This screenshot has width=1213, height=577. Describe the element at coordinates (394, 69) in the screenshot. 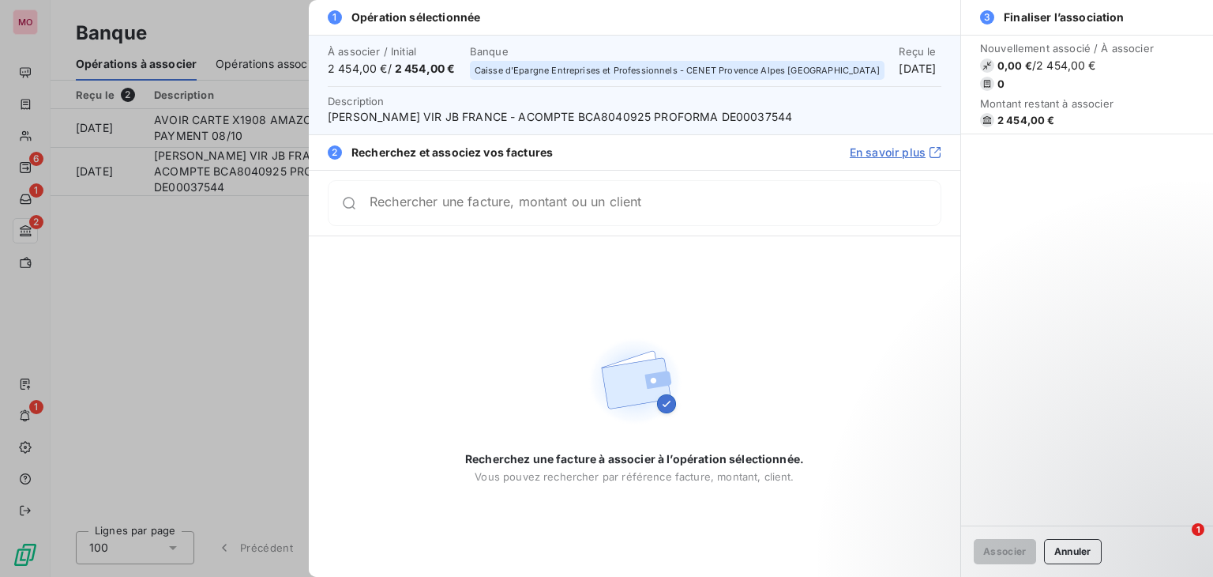

I see `span: 2 454,00 € /` at that location.